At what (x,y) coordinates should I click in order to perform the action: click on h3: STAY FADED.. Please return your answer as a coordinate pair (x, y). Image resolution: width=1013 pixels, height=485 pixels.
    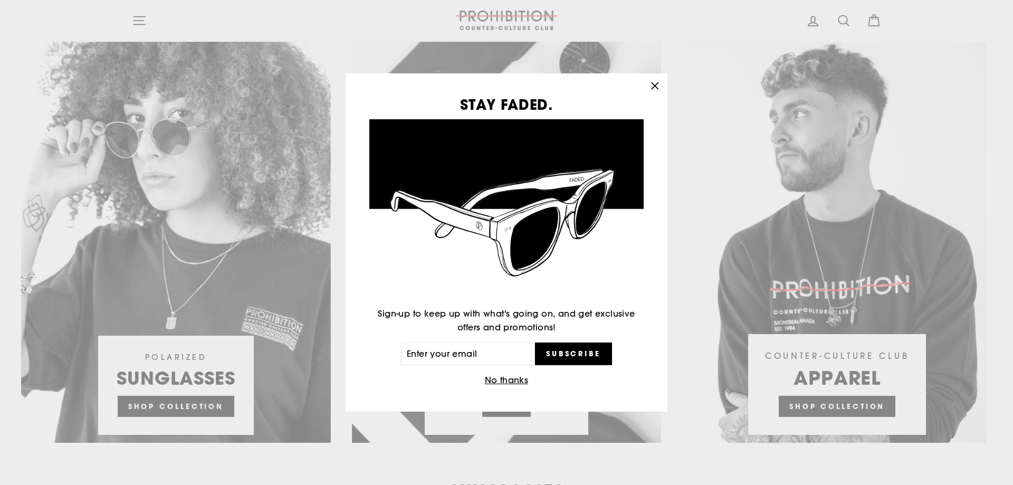
    Looking at the image, I should click on (506, 104).